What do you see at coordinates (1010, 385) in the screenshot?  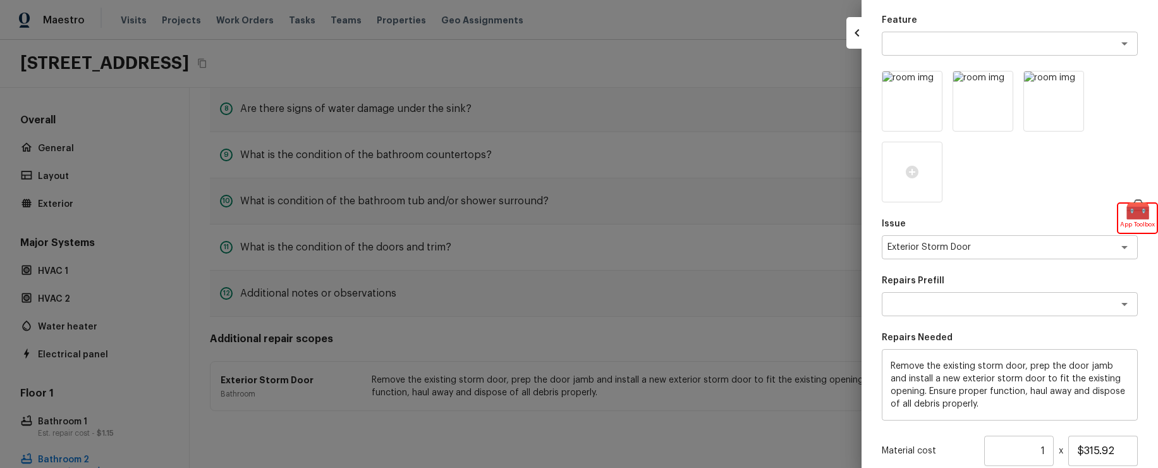 I see `textarea: Remove the existing storm door, prep the door jamb and install a new exterior storm door to fit t...` at bounding box center [1010, 385].